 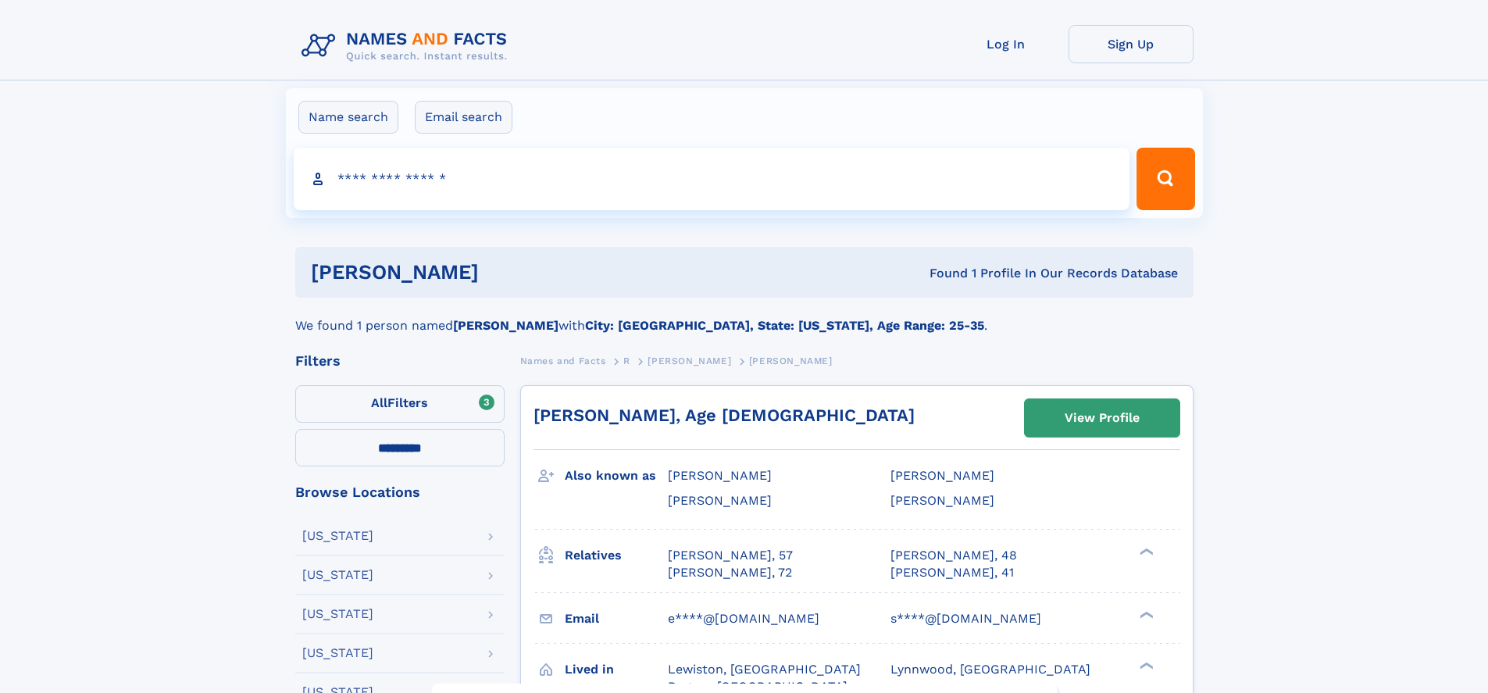 I want to click on h3: Email, so click(x=616, y=619).